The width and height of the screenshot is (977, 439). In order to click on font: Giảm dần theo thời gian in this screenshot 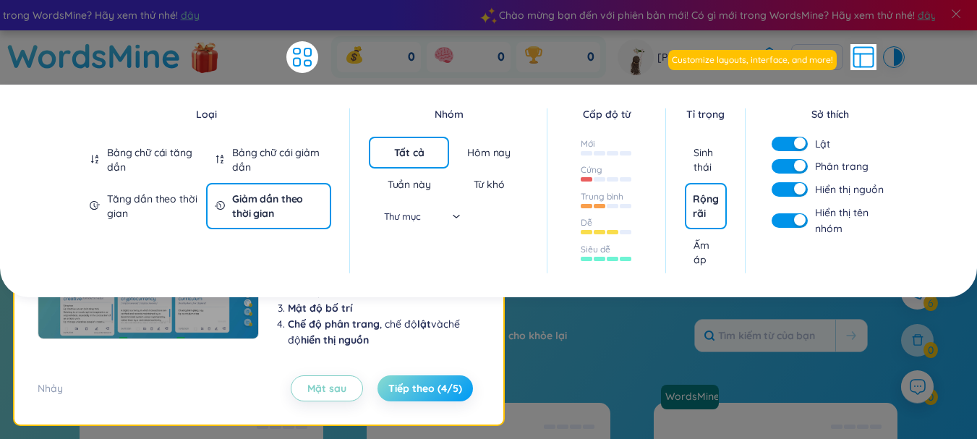, I will do `click(268, 206)`.